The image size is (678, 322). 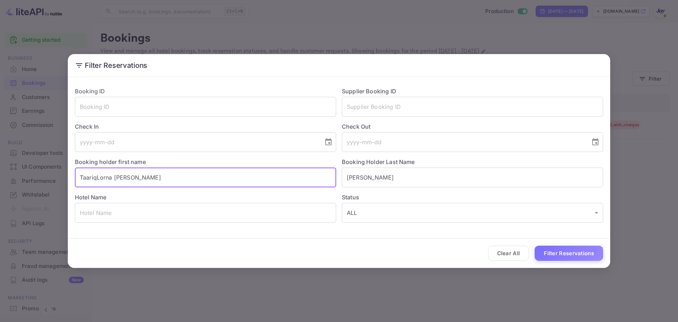 What do you see at coordinates (91, 197) in the screenshot?
I see `label: Hotel Name` at bounding box center [91, 197].